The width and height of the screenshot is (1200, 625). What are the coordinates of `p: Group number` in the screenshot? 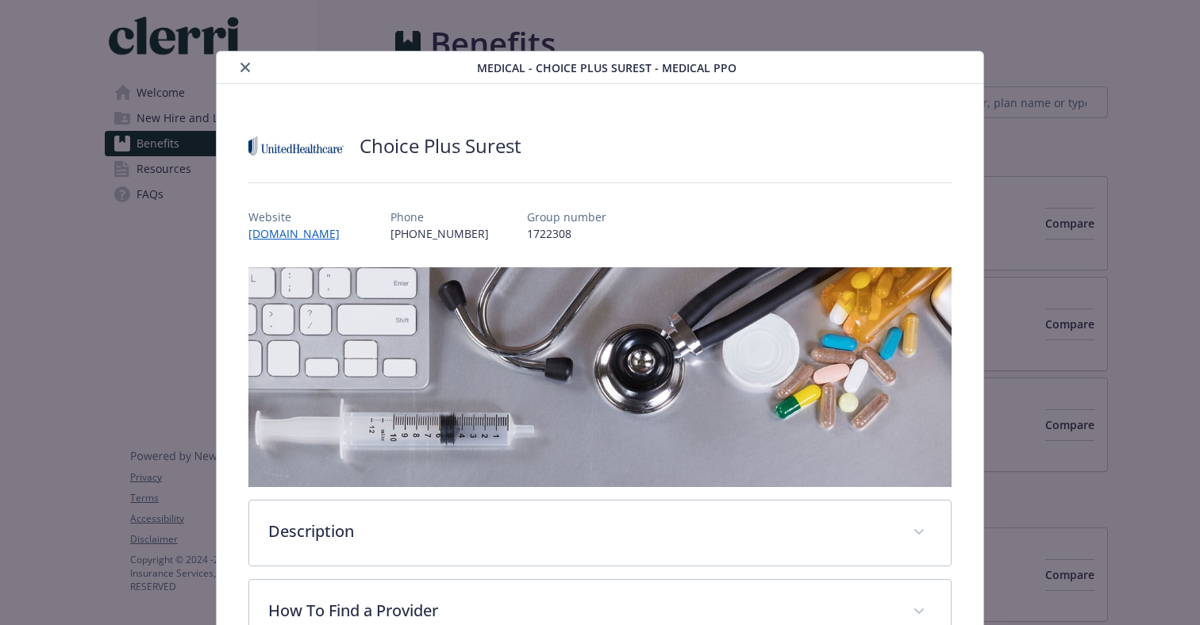 It's located at (567, 217).